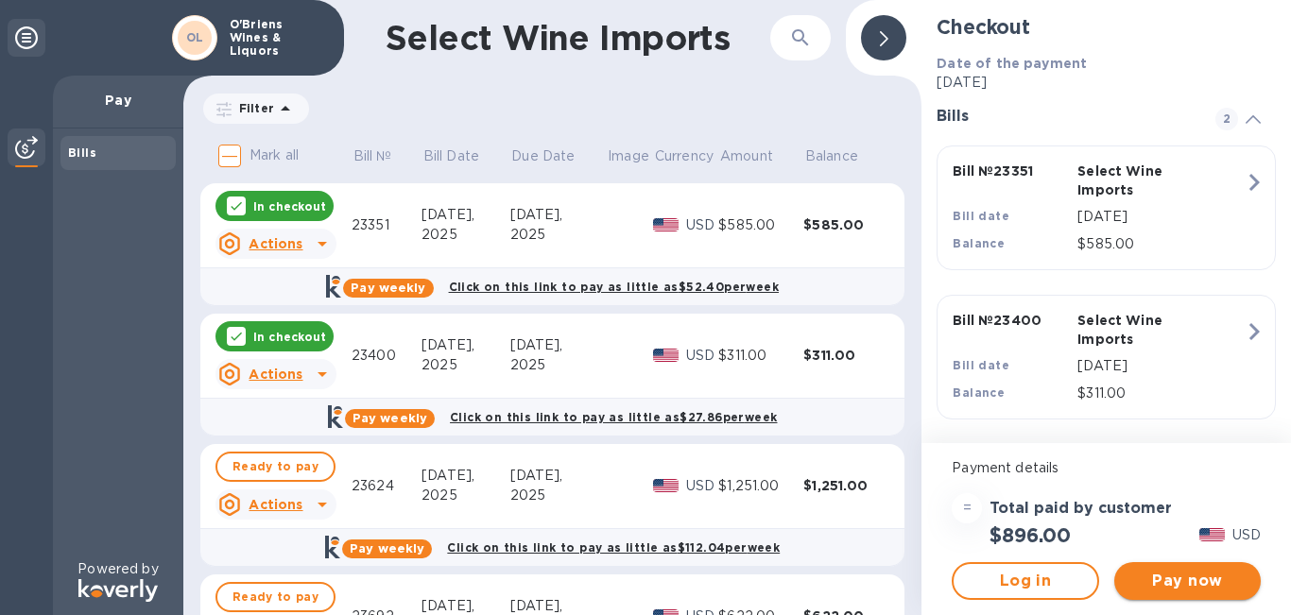 The width and height of the screenshot is (1291, 615). What do you see at coordinates (1160, 244) in the screenshot?
I see `p: $585.00` at bounding box center [1160, 244].